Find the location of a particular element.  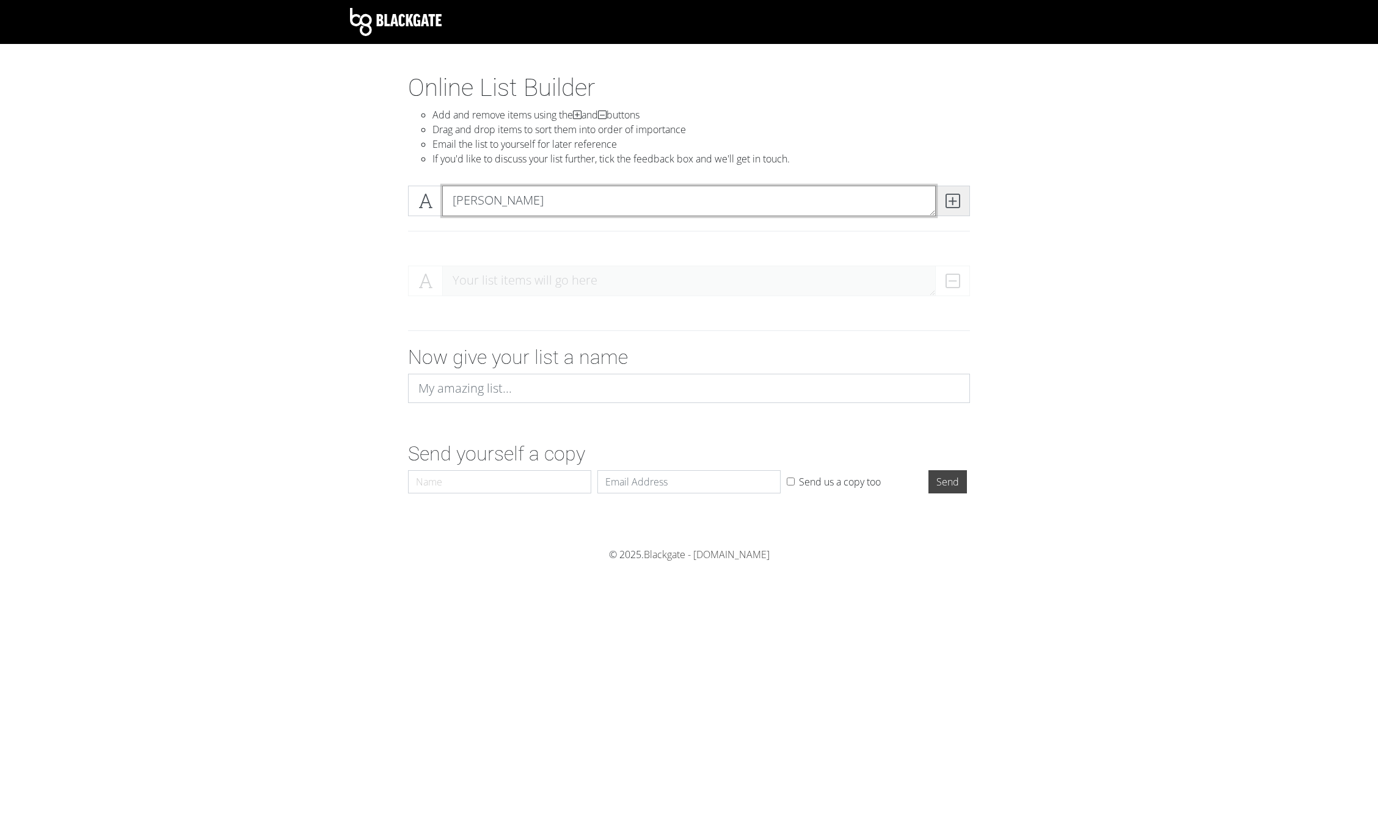

li: Email the list to yourself for later reference is located at coordinates (701, 144).